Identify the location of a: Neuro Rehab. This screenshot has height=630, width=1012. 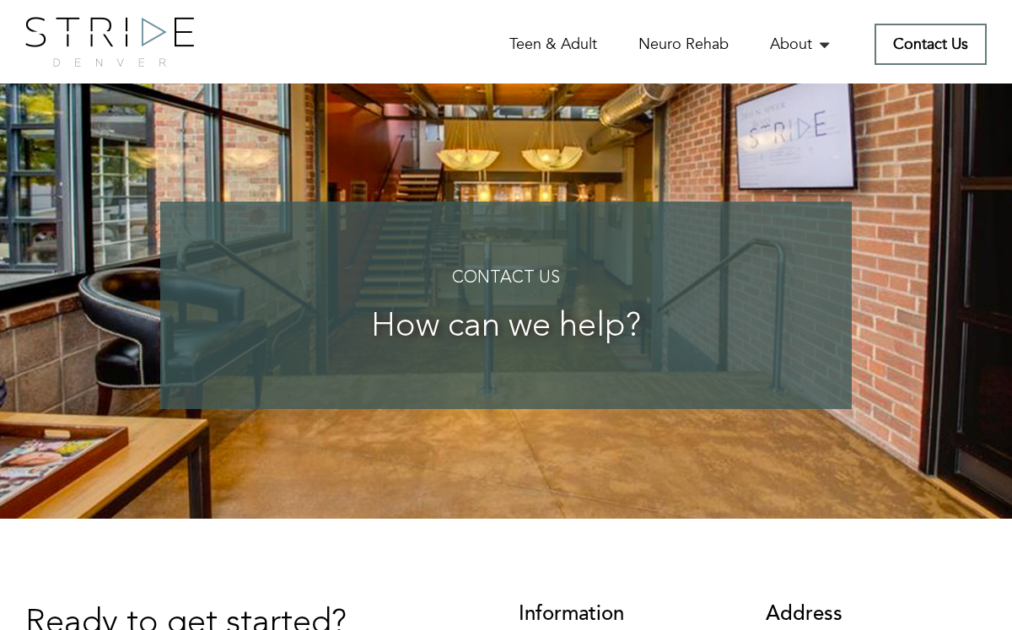
(683, 44).